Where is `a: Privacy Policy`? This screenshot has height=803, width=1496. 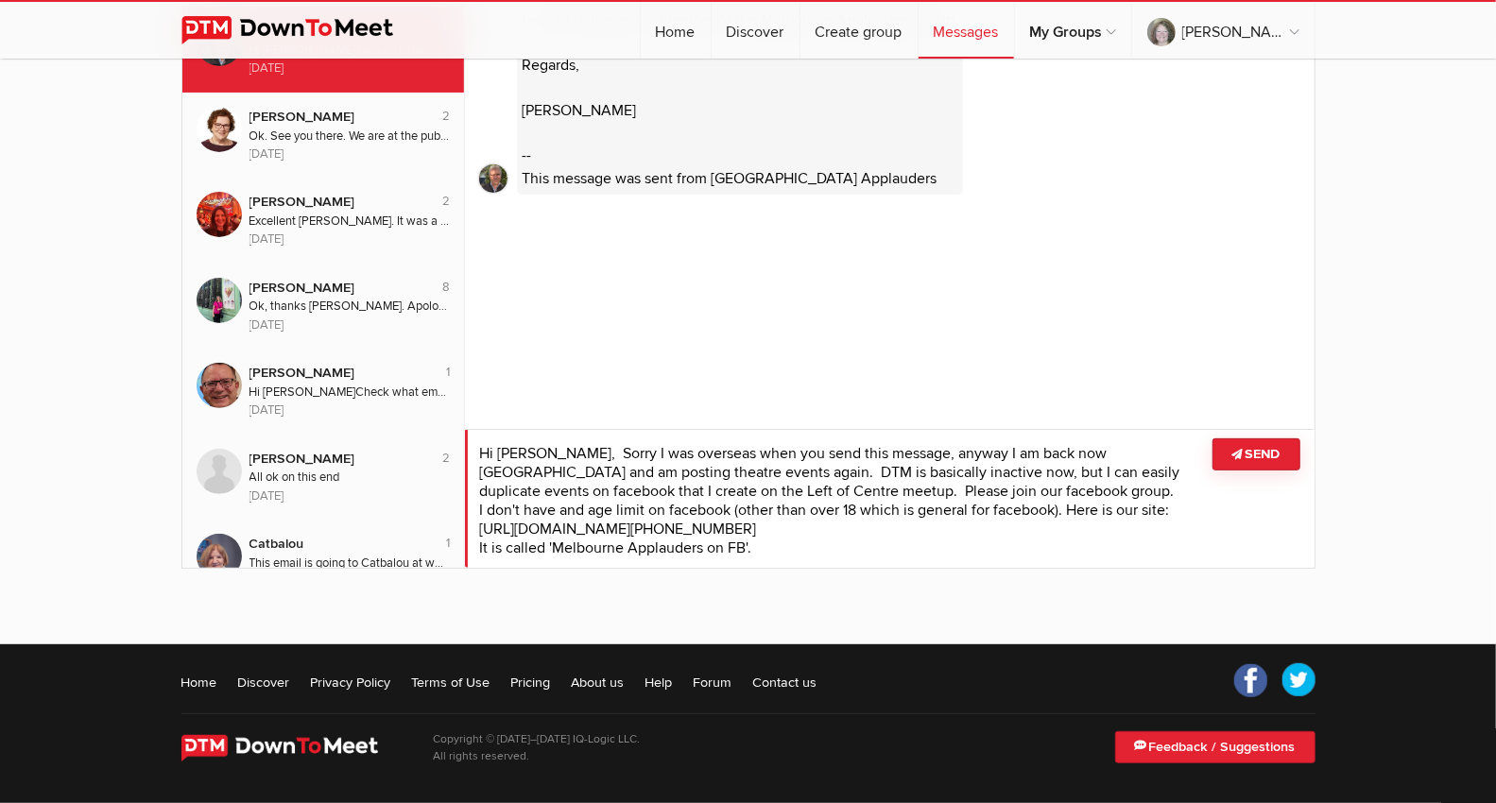 a: Privacy Policy is located at coordinates (351, 682).